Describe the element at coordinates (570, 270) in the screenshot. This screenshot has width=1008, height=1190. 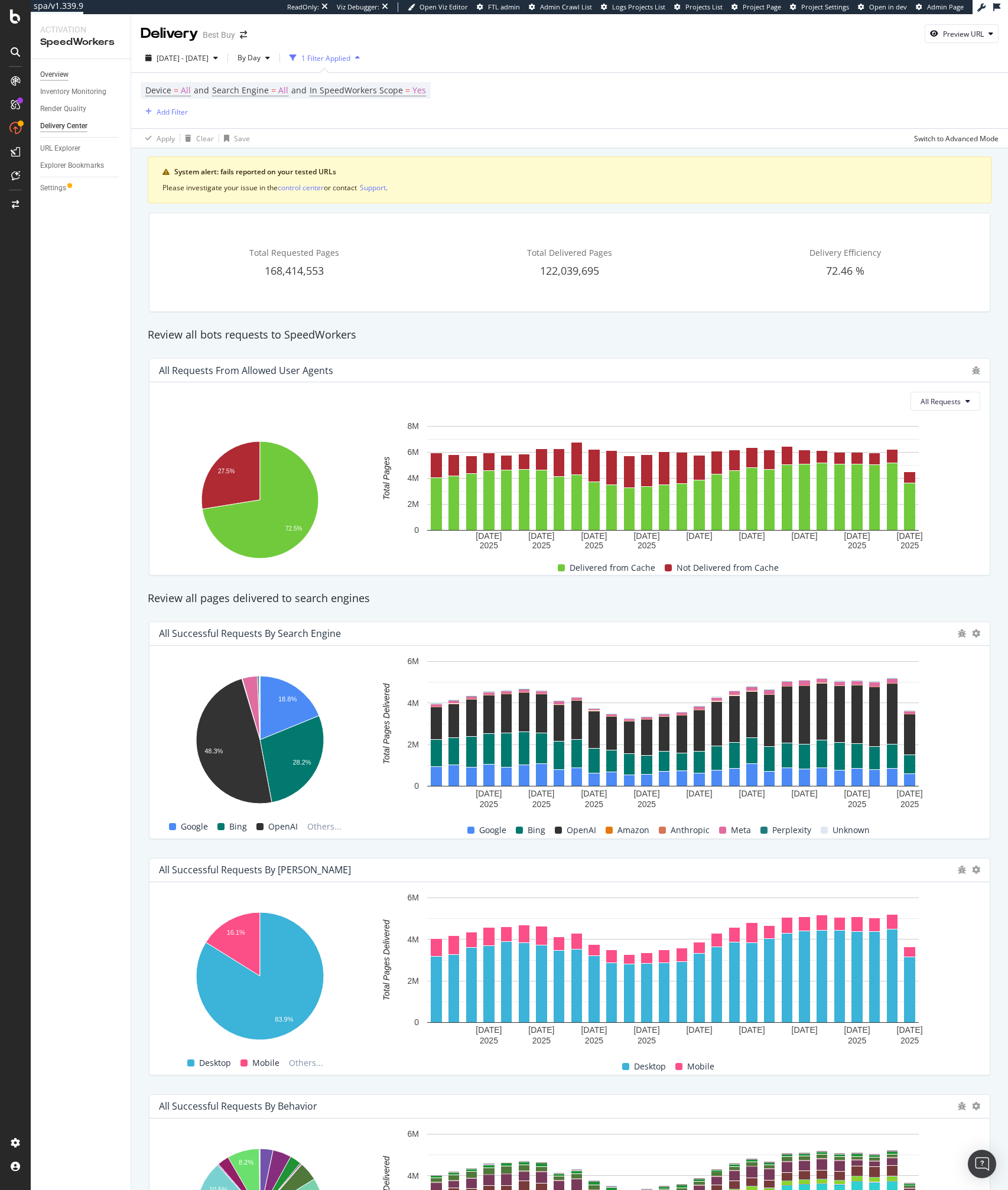
I see `span: 122,039,695` at that location.